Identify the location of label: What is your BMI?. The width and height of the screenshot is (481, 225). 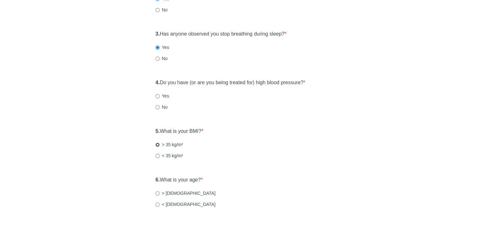
(179, 131).